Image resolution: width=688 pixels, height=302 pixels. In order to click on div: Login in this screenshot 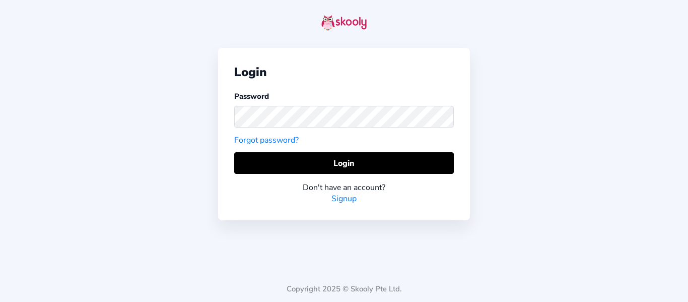, I will do `click(344, 72)`.